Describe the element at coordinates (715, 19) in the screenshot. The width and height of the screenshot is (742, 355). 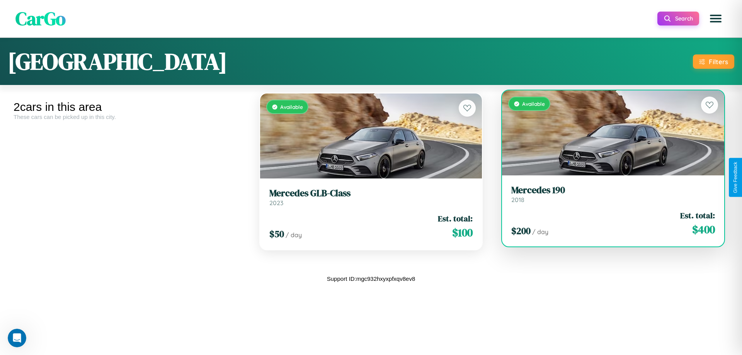
I see `button: Open menu` at that location.